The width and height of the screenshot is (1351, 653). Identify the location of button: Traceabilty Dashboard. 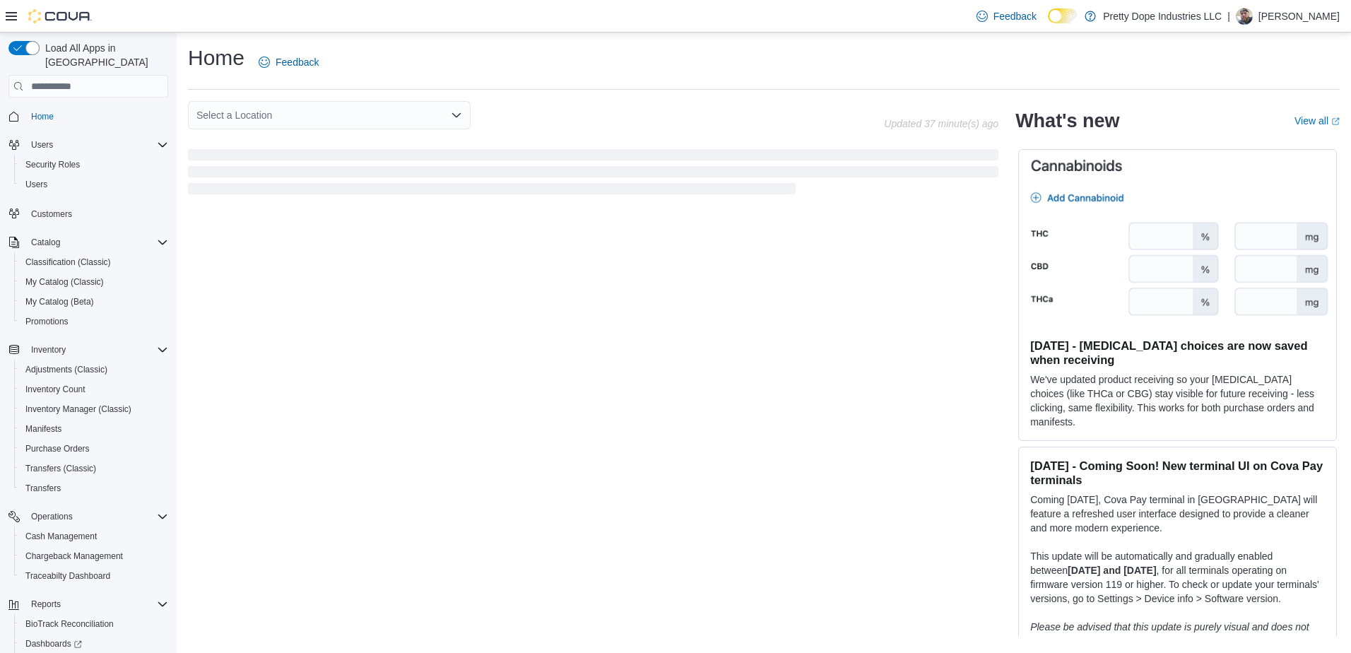
(94, 576).